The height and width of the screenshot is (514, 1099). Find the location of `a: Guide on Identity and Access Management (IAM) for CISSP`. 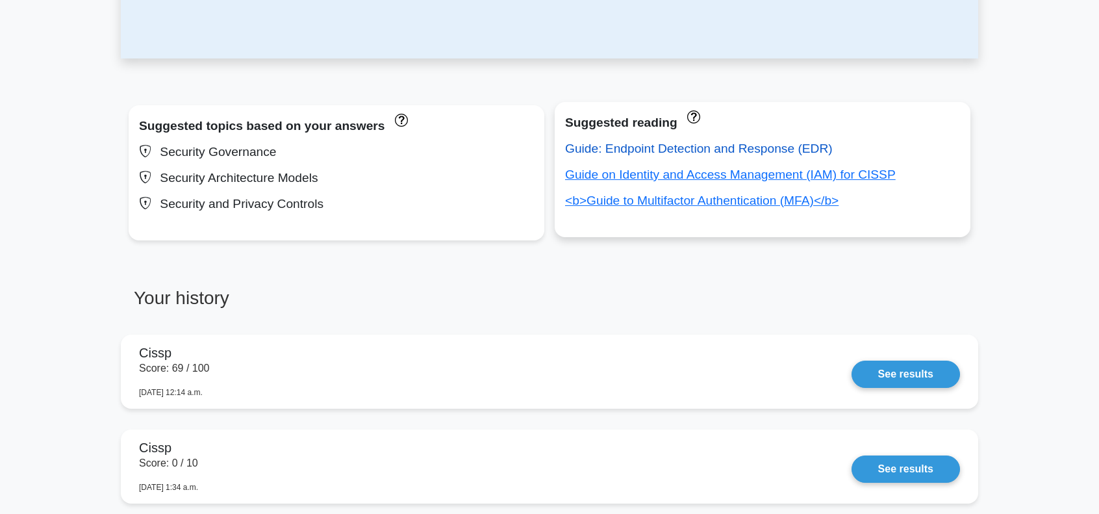

a: Guide on Identity and Access Management (IAM) for CISSP is located at coordinates (730, 174).